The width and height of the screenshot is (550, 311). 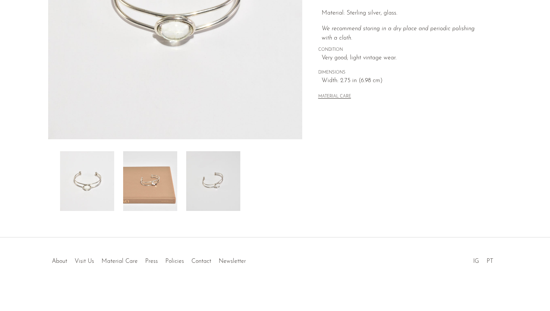 I want to click on button: MATERIAL CARE, so click(x=335, y=97).